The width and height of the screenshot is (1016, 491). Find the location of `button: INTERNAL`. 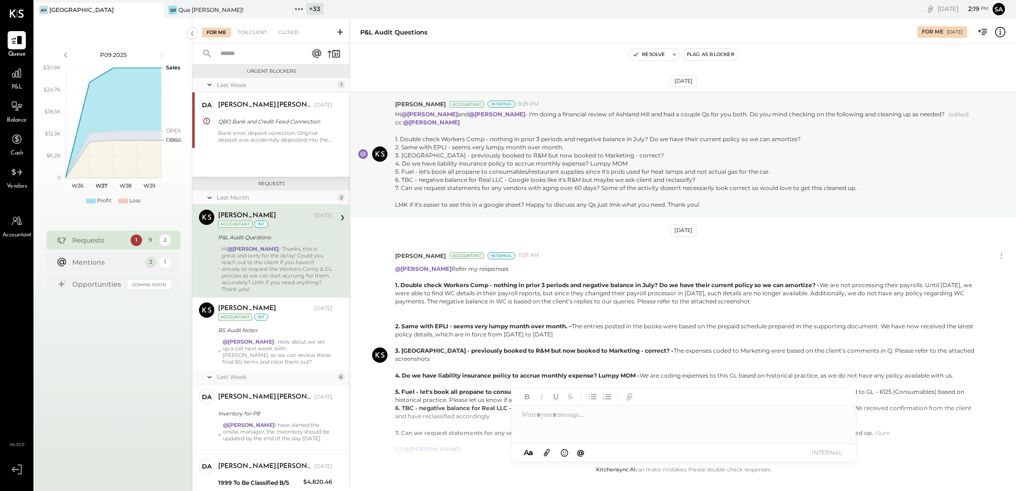

button: INTERNAL is located at coordinates (827, 452).